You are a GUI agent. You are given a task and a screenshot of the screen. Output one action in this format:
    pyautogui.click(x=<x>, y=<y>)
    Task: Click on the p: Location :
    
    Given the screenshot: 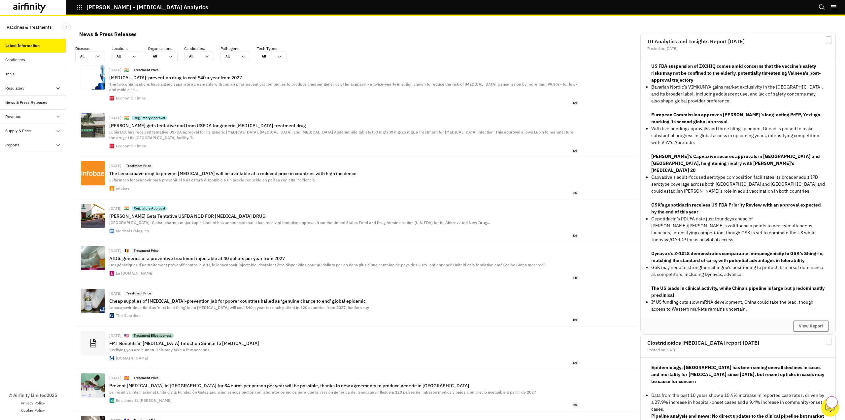 What is the action you would take?
    pyautogui.click(x=130, y=49)
    